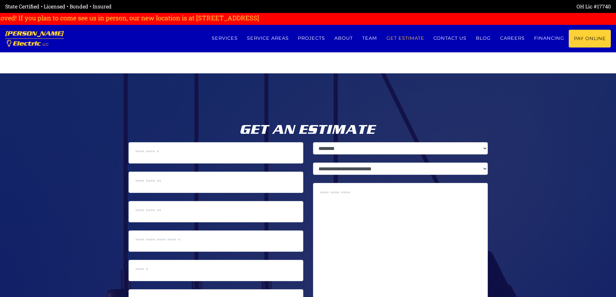  Describe the element at coordinates (549, 38) in the screenshot. I see `a: Financing` at that location.